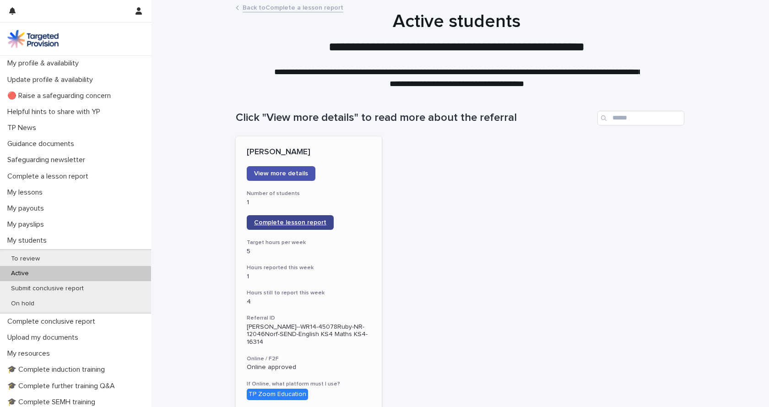 The height and width of the screenshot is (407, 769). Describe the element at coordinates (457, 22) in the screenshot. I see `h1: Active students` at that location.